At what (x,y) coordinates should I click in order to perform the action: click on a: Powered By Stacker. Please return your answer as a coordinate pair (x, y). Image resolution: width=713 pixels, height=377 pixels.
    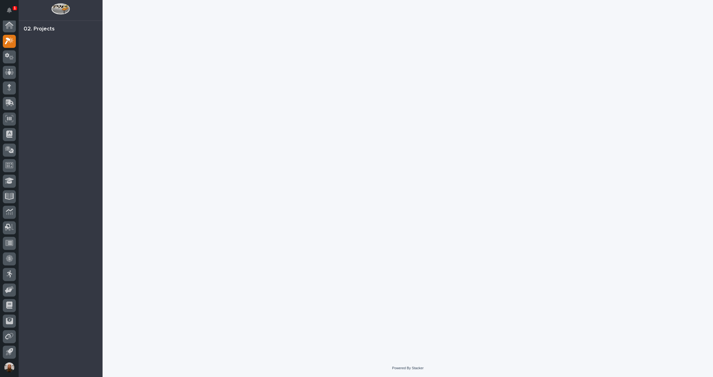
    Looking at the image, I should click on (407, 368).